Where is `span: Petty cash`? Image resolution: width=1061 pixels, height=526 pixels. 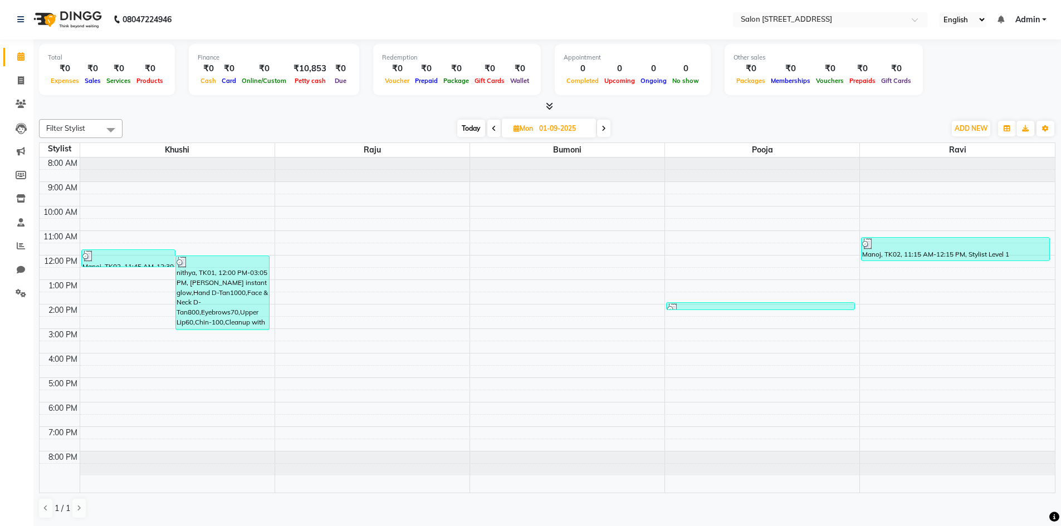 span: Petty cash is located at coordinates (310, 81).